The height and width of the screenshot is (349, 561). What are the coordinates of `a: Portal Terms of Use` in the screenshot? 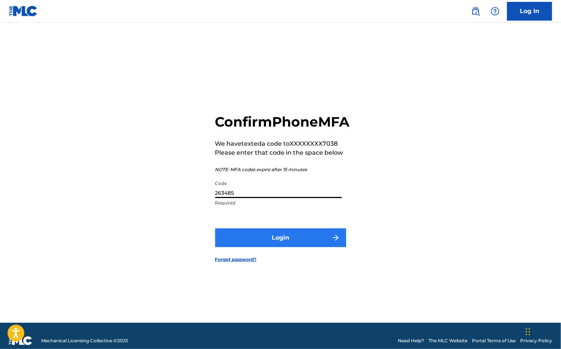 It's located at (494, 341).